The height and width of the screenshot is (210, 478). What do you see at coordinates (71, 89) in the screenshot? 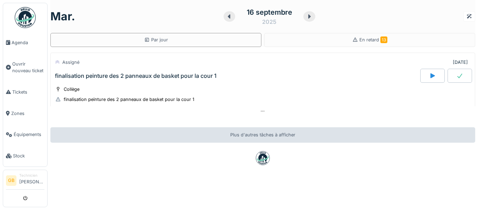
I see `div: Collège` at bounding box center [71, 89].